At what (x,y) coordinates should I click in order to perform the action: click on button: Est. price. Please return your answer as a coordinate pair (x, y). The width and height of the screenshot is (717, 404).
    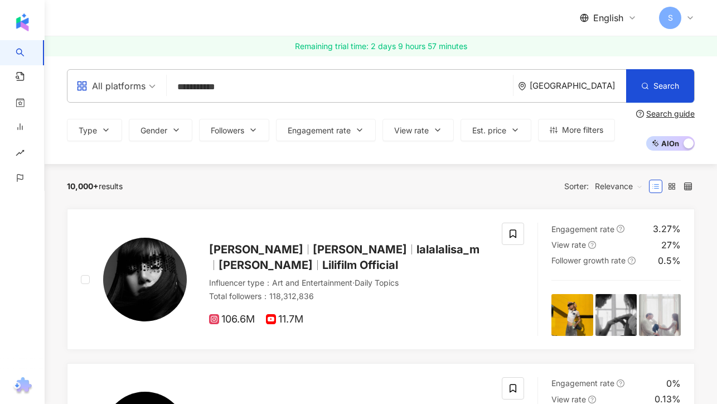
    Looking at the image, I should click on (496, 130).